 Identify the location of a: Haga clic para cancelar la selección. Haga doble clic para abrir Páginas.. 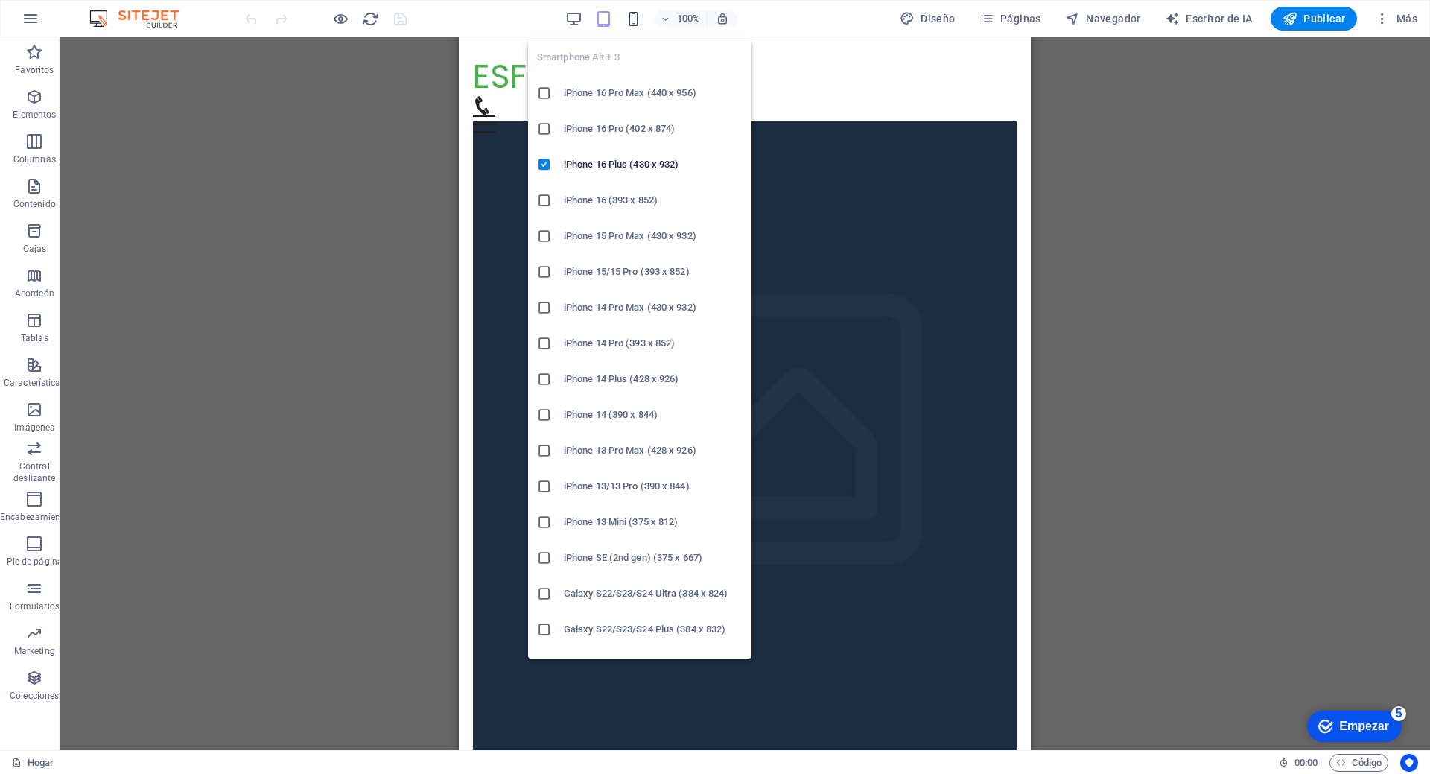
(33, 763).